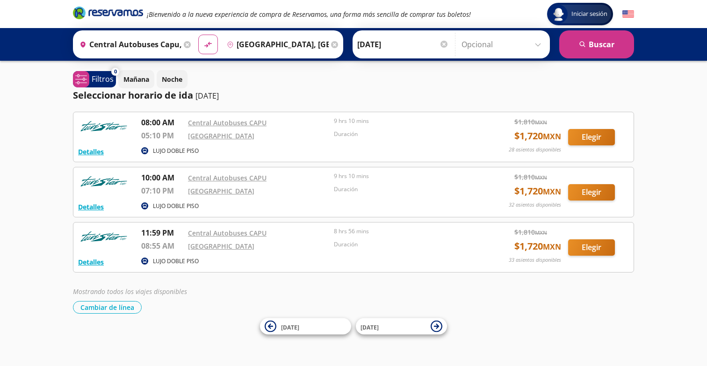  I want to click on p: 05:10 PM, so click(162, 136).